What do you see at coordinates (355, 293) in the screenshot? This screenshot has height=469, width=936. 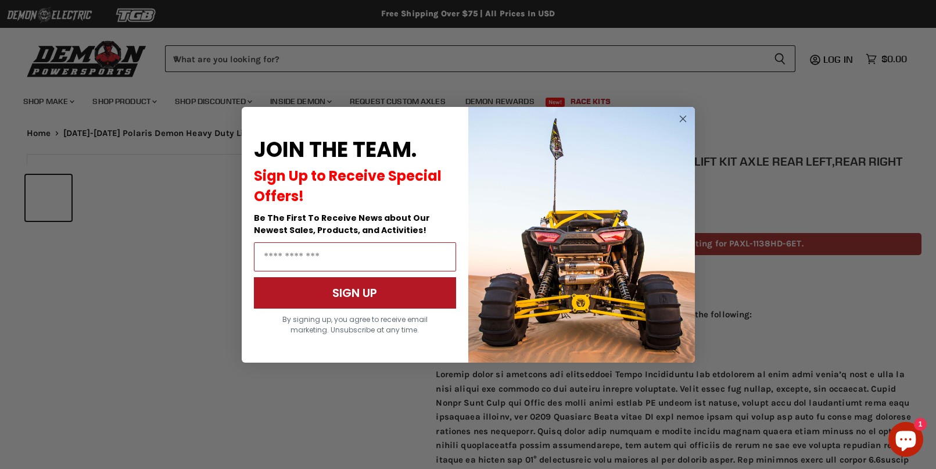 I see `button: SIGN UP` at bounding box center [355, 293].